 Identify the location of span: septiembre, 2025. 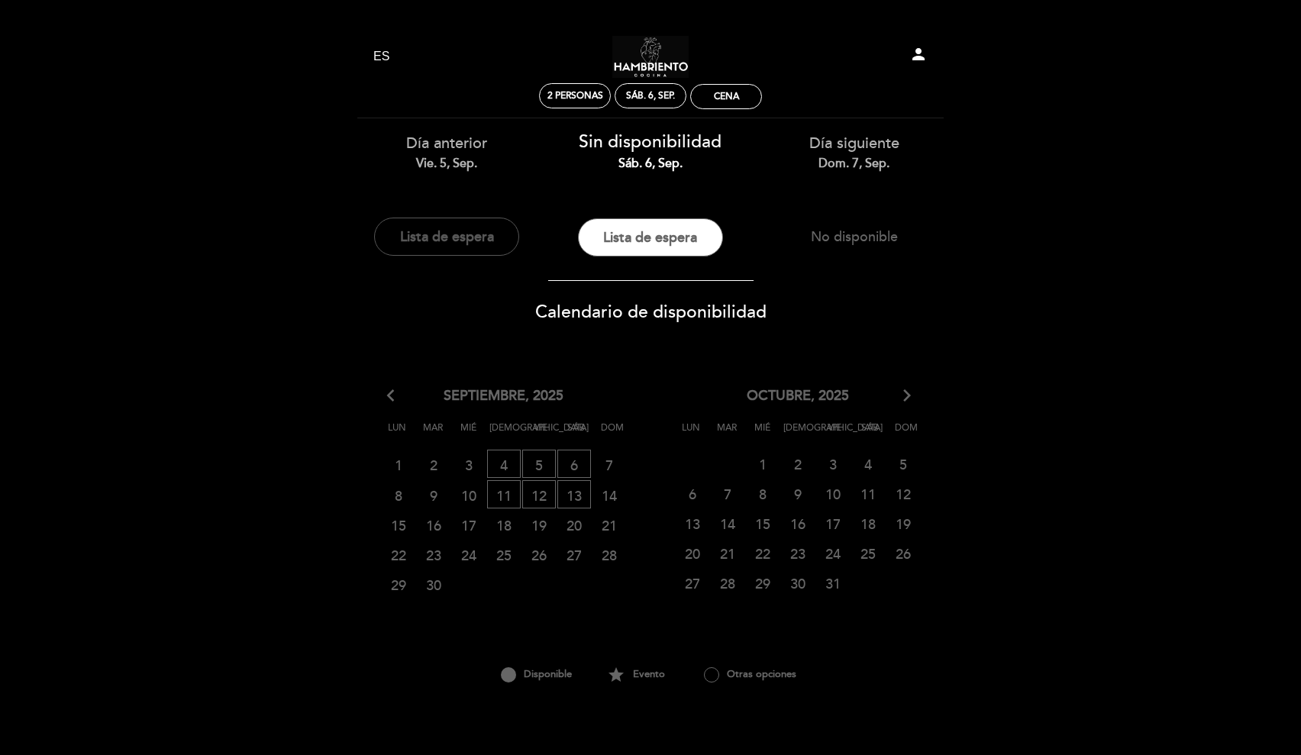
(503, 396).